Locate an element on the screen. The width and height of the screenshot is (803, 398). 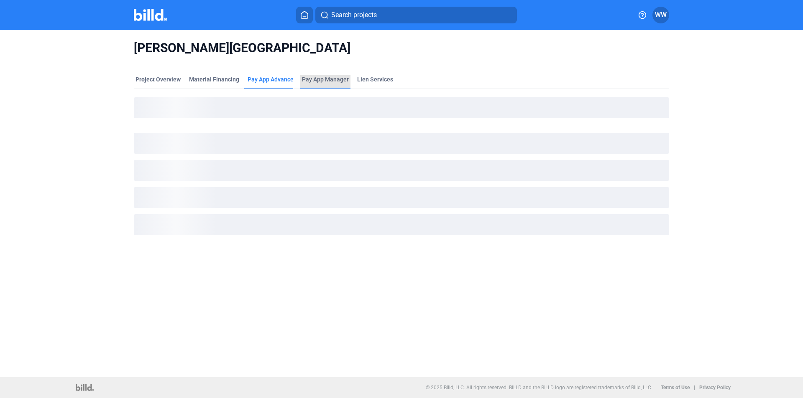
div: Lien Services is located at coordinates (375, 79).